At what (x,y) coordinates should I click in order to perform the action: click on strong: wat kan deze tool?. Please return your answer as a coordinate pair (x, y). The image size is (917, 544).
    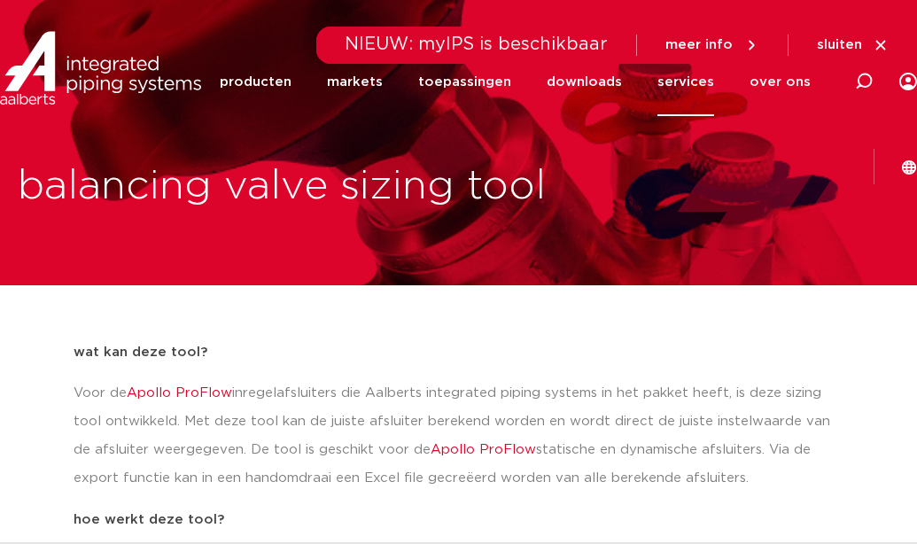
    Looking at the image, I should click on (140, 352).